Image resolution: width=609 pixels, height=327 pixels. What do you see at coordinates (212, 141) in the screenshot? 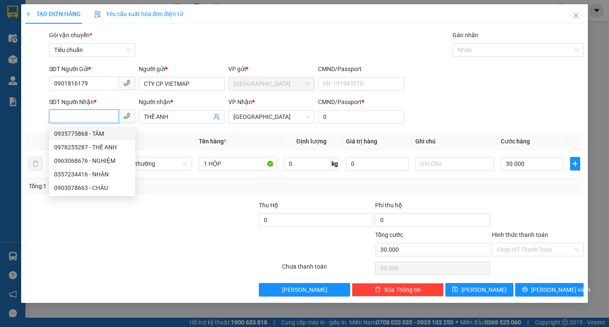
I see `span: Tên hàng` at bounding box center [212, 141].